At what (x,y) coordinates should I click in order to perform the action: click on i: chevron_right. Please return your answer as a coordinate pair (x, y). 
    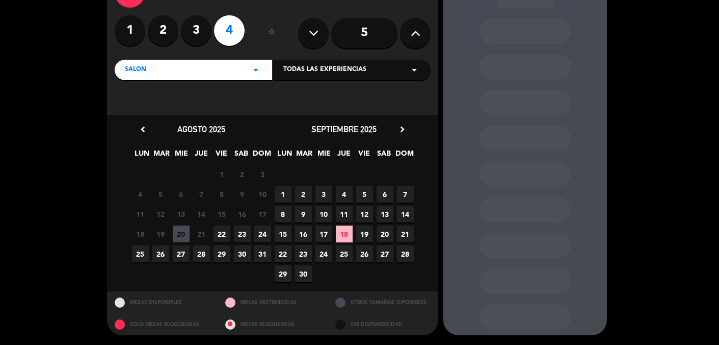
    Looking at the image, I should click on (402, 129).